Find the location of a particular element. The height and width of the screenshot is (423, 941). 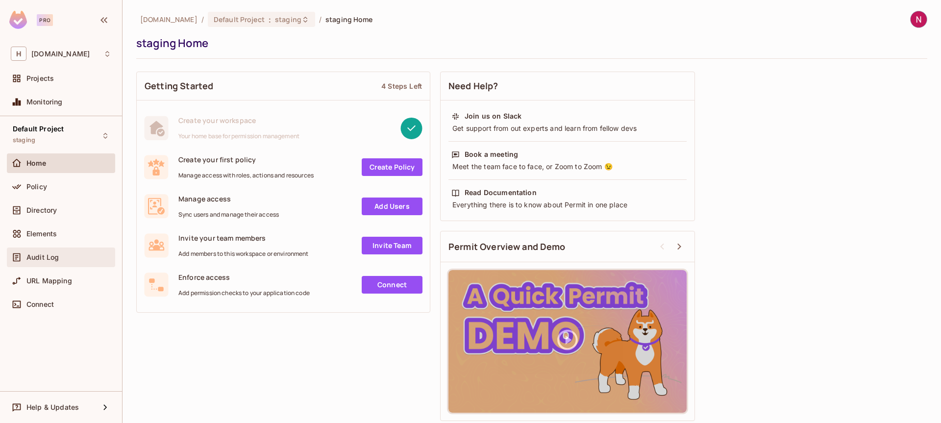

span: Policy is located at coordinates (37, 187).